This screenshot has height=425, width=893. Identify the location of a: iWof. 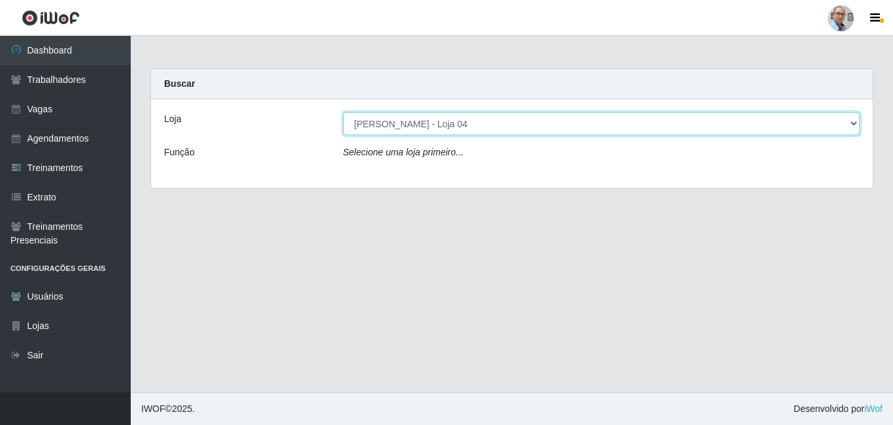
(873, 409).